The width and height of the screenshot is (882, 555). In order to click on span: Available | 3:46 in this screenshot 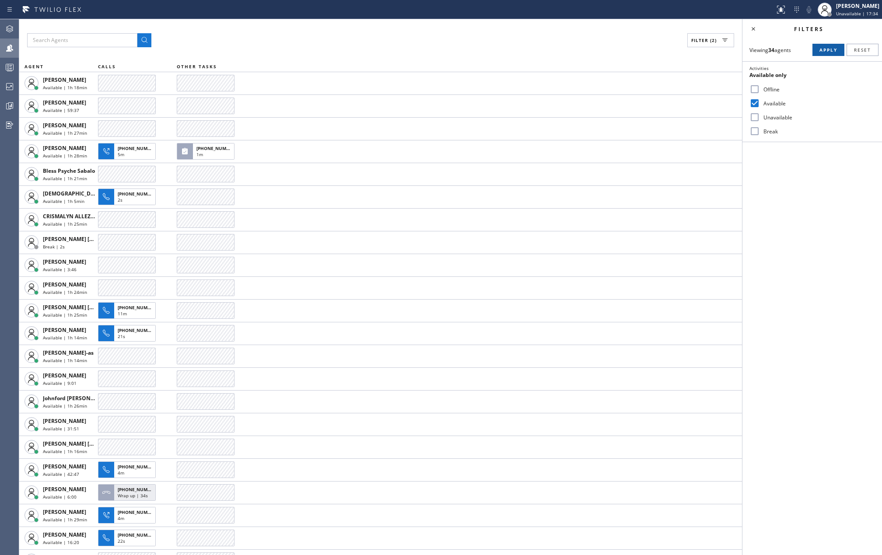, I will do `click(60, 270)`.